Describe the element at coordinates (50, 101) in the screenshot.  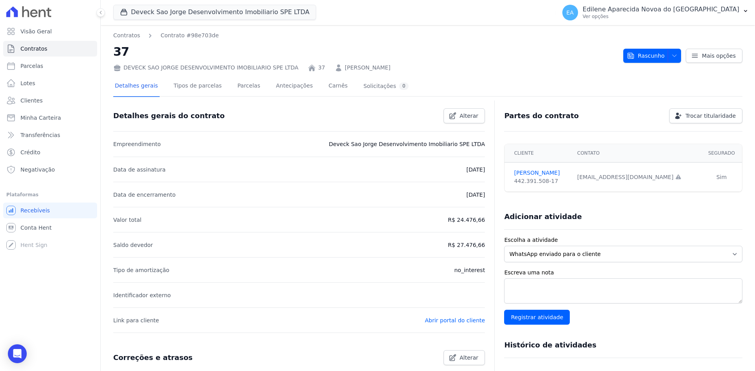
I see `a: Clientes` at that location.